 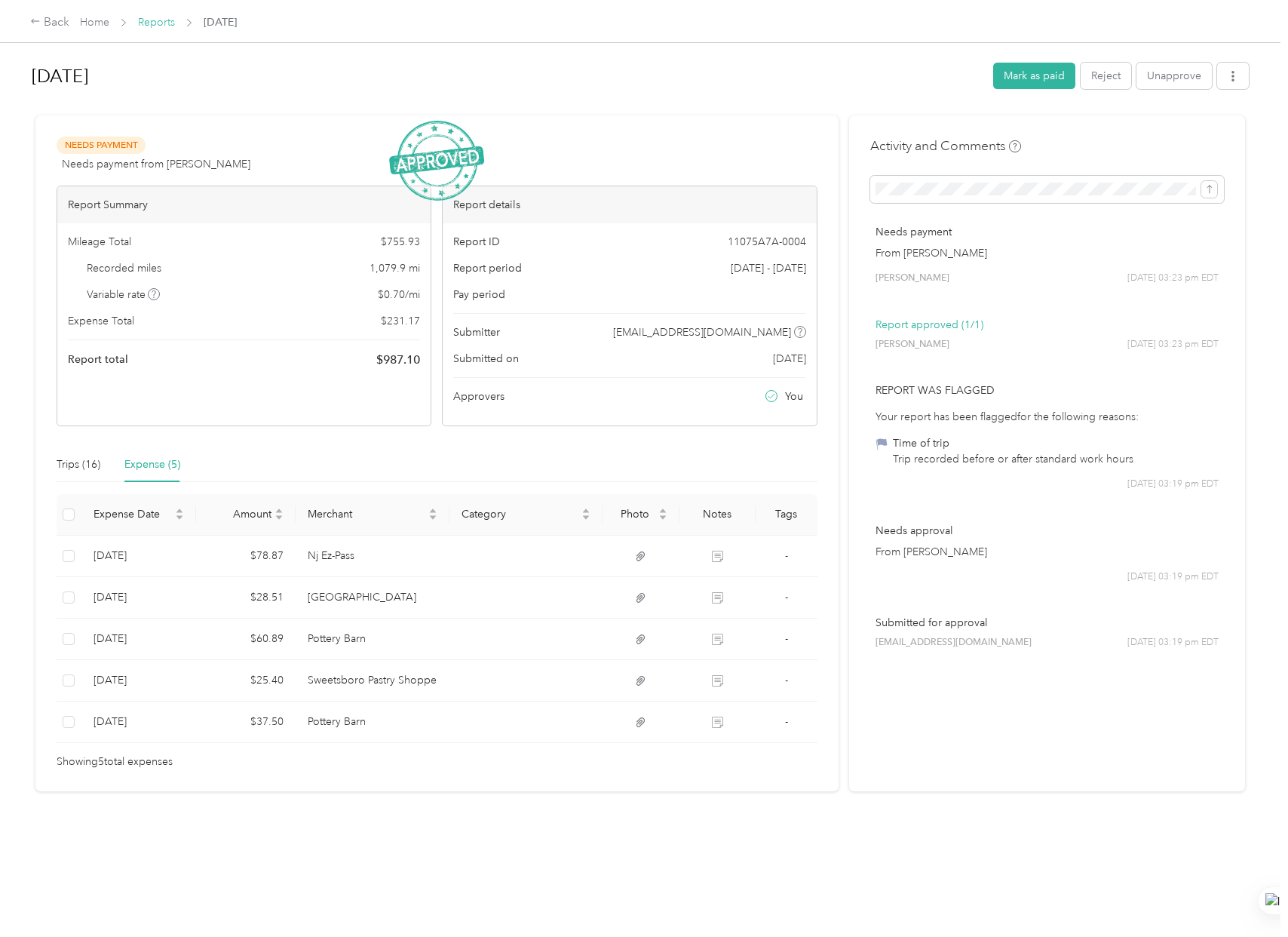 What do you see at coordinates (152, 464) in the screenshot?
I see `div: Expense (5)` at bounding box center [152, 464].